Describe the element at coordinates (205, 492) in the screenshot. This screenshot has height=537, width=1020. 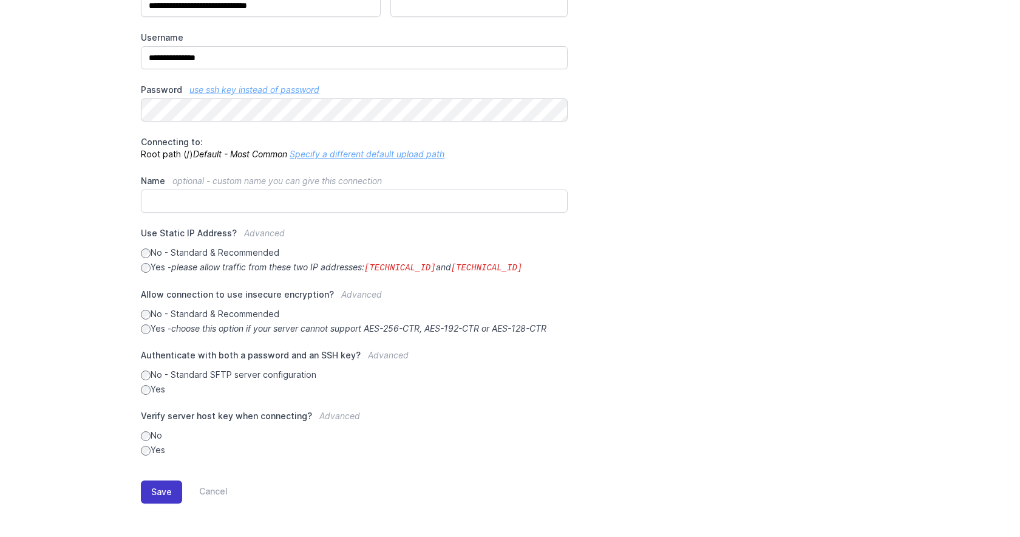
I see `a: Cancel` at that location.